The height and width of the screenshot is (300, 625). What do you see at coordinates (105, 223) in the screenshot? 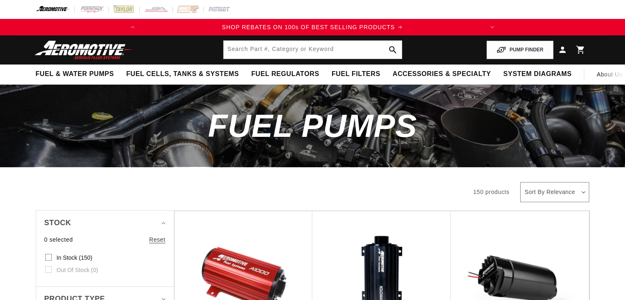
I see `summary: Stock (0 selected)` at bounding box center [105, 223].